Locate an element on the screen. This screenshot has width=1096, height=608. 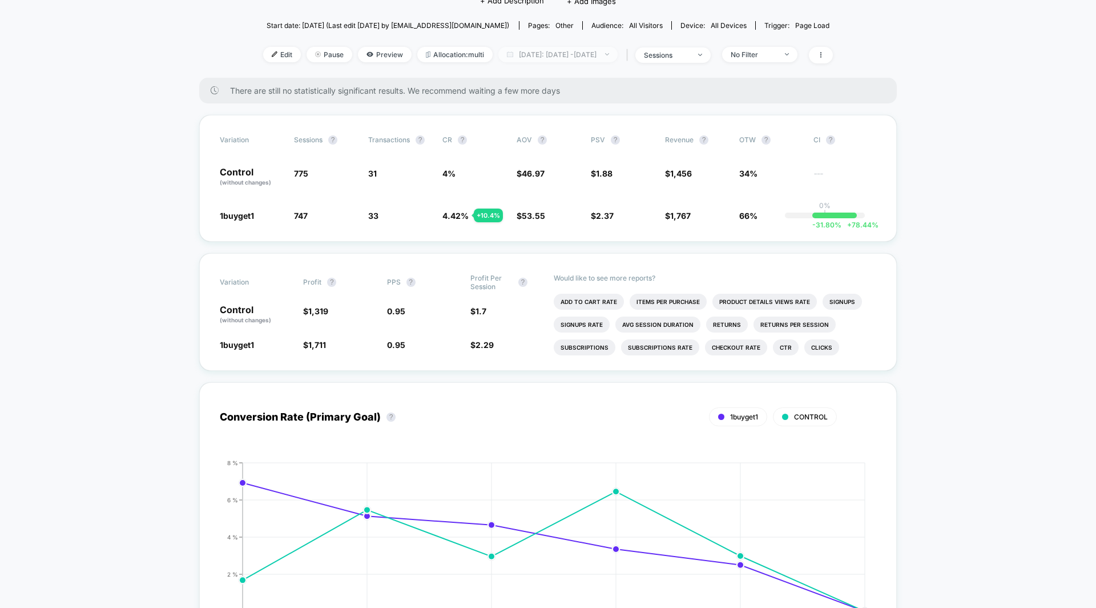
span: 4.42 % is located at coordinates (456, 215).